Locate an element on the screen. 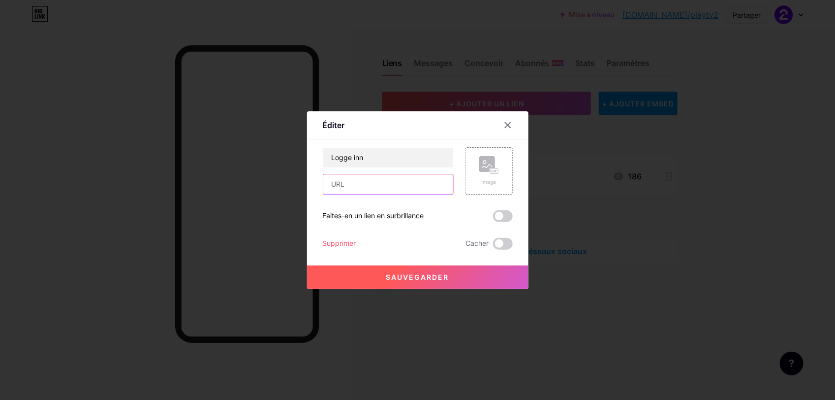 The width and height of the screenshot is (835, 400). span: Cacher is located at coordinates (477, 244).